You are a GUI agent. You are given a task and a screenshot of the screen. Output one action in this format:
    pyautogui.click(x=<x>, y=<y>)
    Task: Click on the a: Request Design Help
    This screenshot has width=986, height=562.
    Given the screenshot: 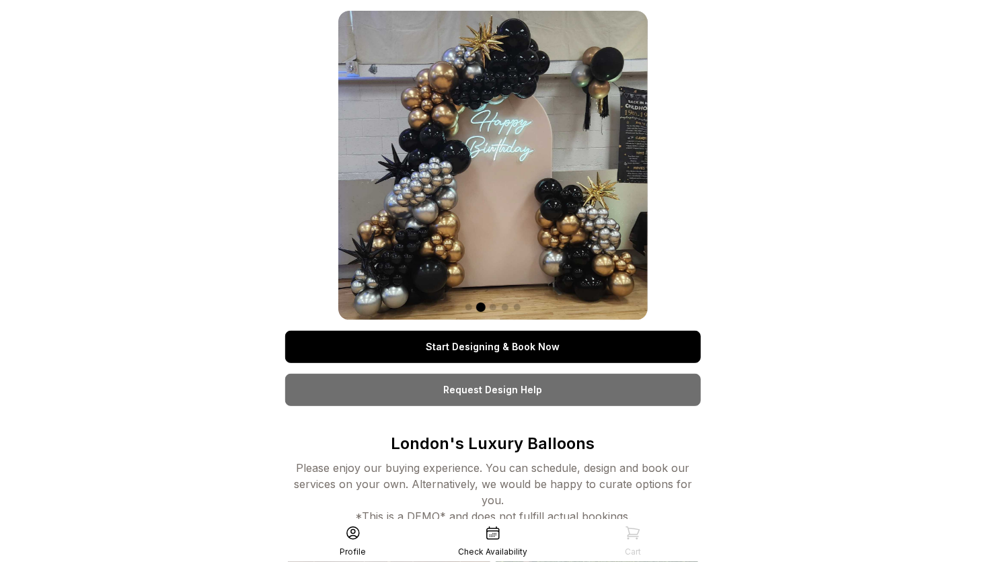 What is the action you would take?
    pyautogui.click(x=493, y=390)
    